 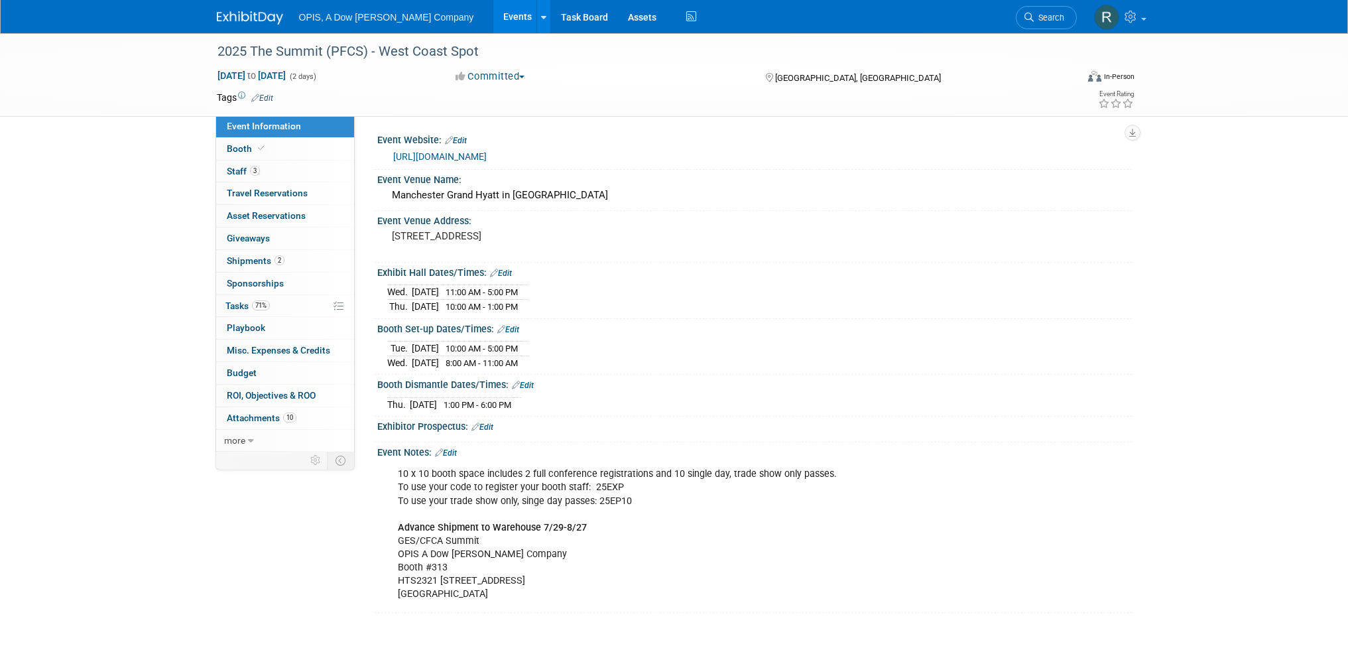 I want to click on div: In-Person, so click(x=1119, y=76).